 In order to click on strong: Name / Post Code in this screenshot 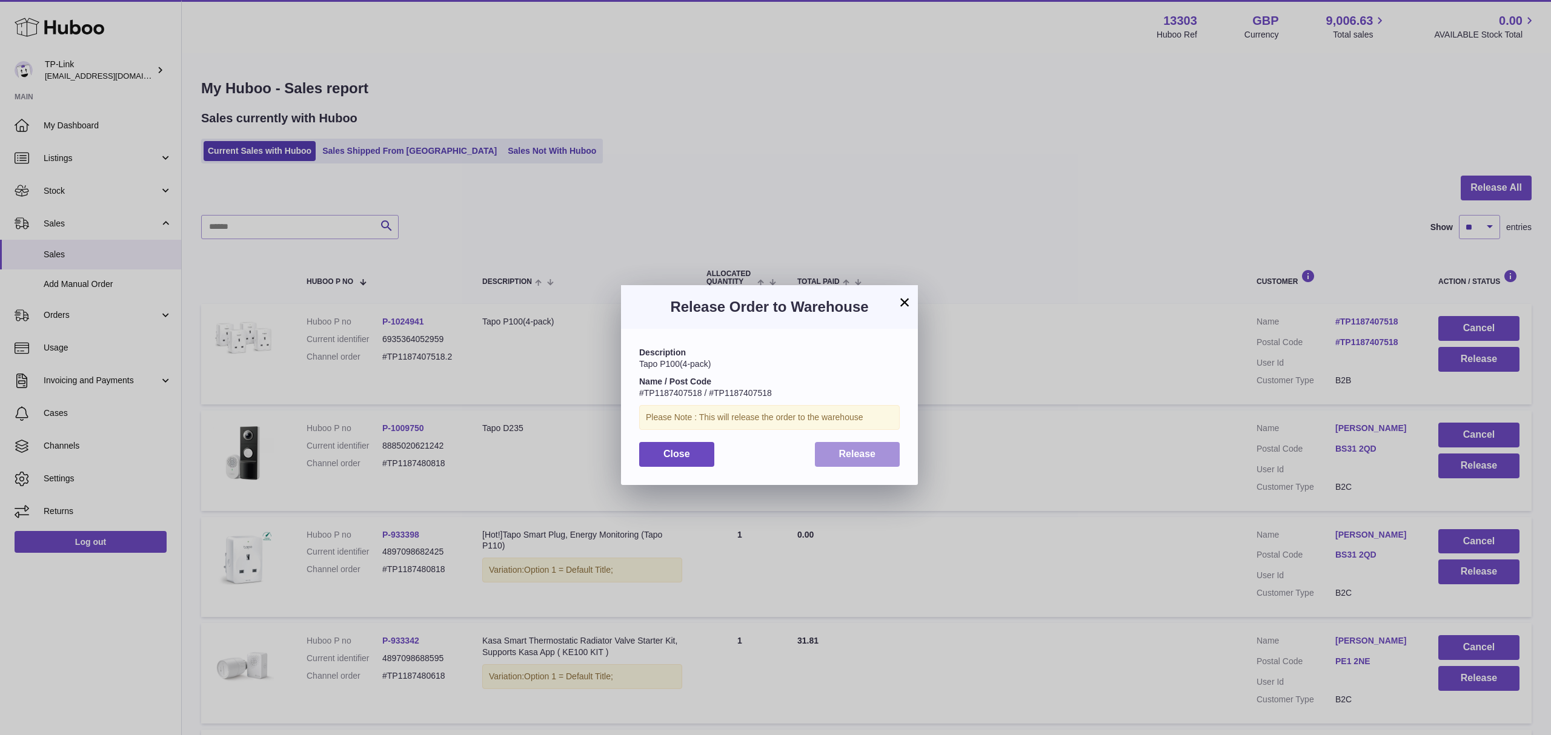, I will do `click(675, 382)`.